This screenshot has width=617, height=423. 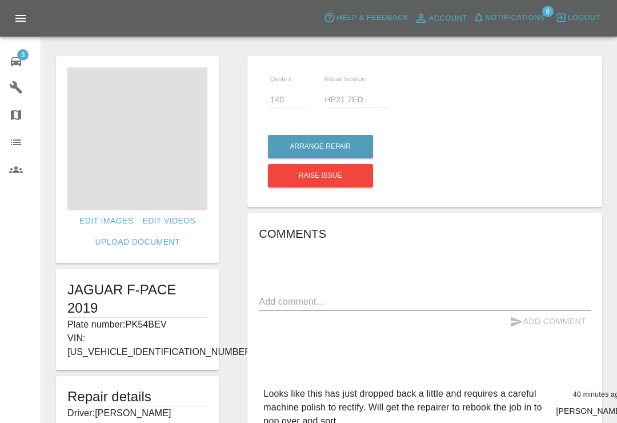 What do you see at coordinates (509, 18) in the screenshot?
I see `button: Notifications` at bounding box center [509, 18].